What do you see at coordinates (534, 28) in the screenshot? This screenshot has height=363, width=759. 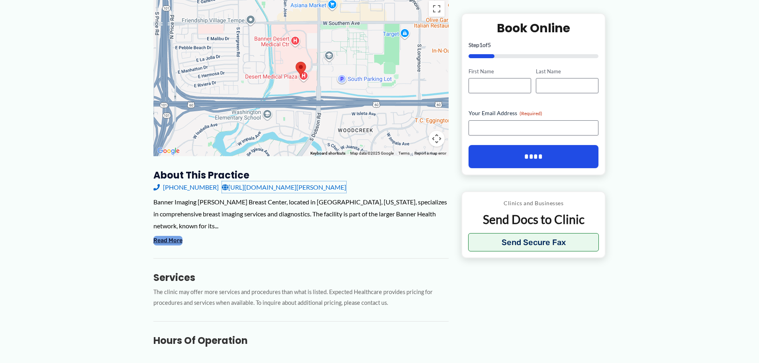 I see `h2: Book Online` at bounding box center [534, 28].